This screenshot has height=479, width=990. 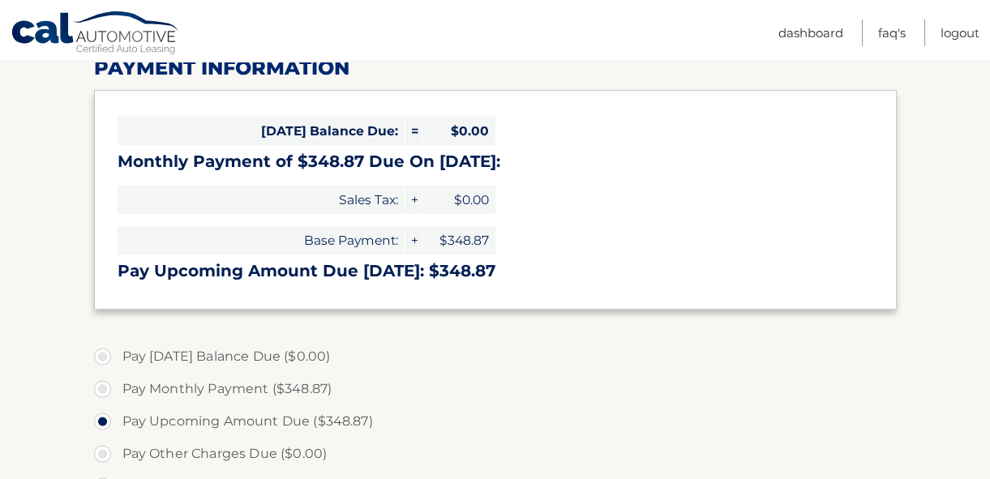 I want to click on label: Pay Monthly Payment ($348.87), so click(x=496, y=389).